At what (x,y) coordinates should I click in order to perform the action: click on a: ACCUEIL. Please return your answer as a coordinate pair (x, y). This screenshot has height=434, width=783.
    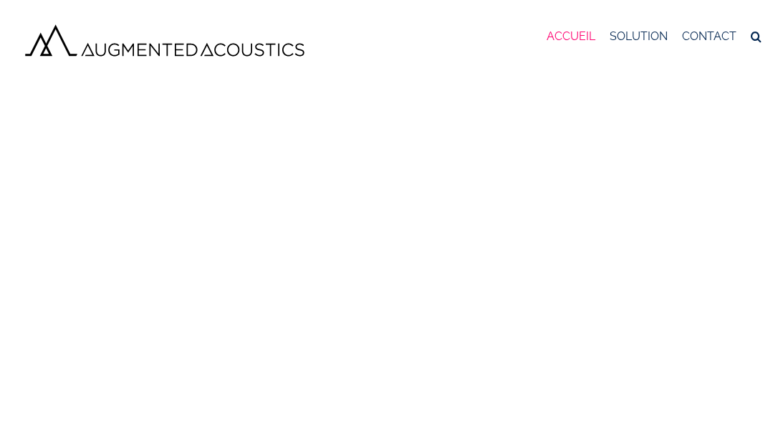
    Looking at the image, I should click on (571, 37).